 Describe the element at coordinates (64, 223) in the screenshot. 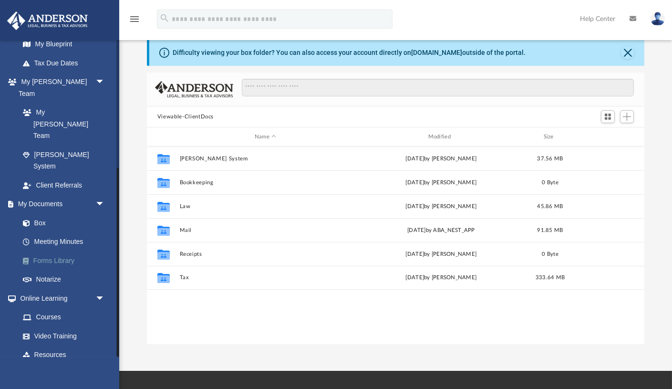

I see `a: Box` at that location.